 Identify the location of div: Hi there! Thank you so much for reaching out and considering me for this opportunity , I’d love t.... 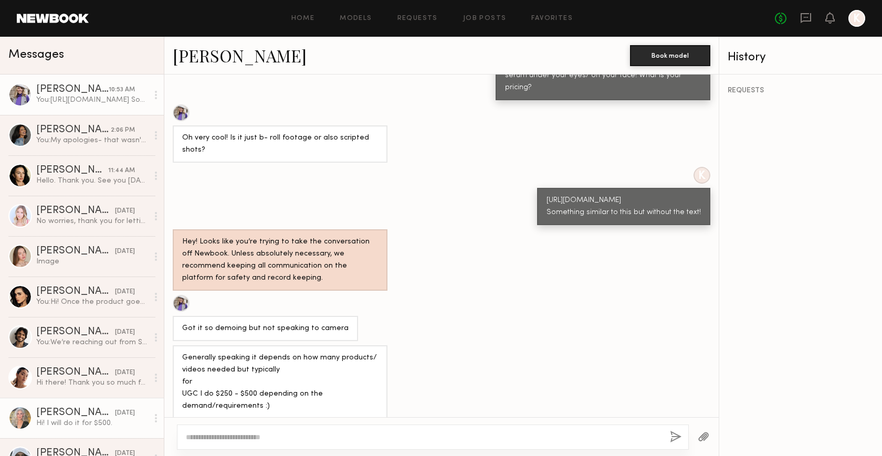
(92, 383).